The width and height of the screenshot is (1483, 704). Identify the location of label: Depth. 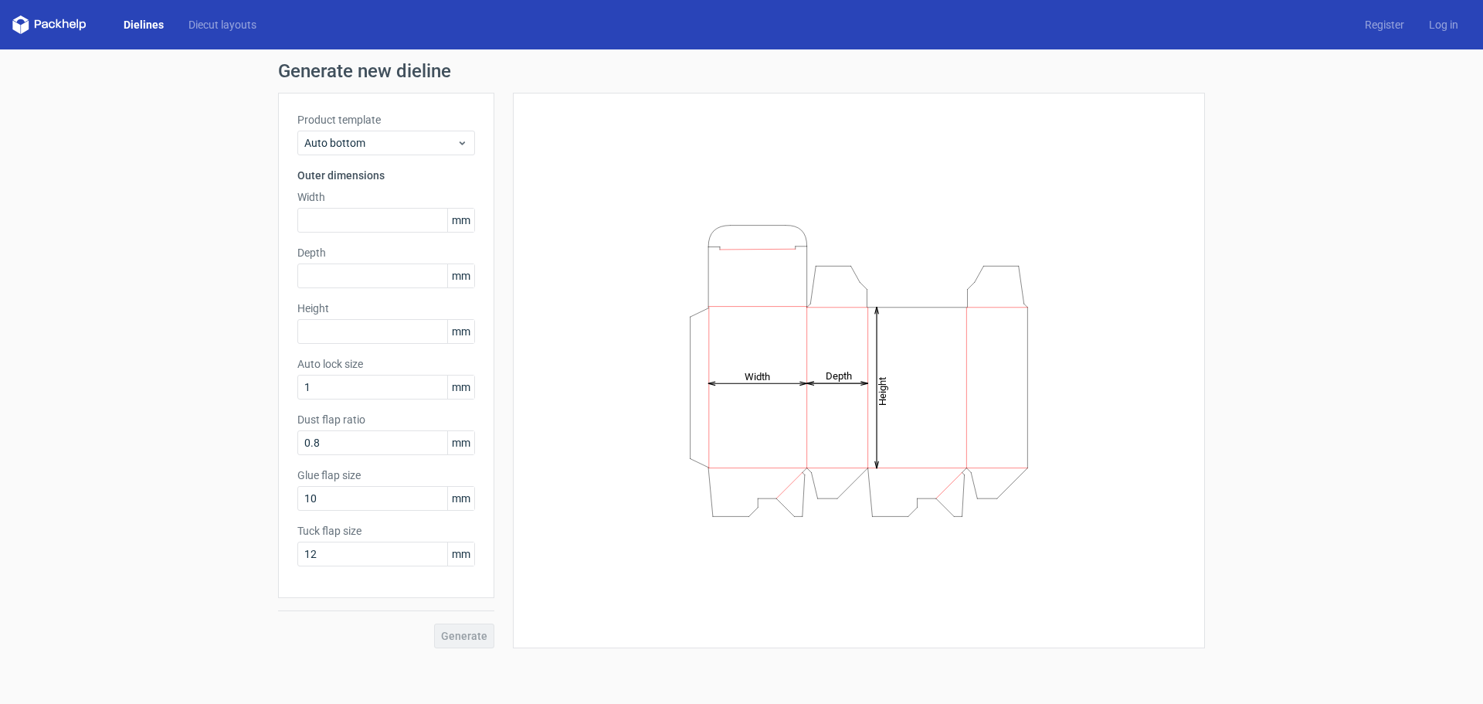
(386, 253).